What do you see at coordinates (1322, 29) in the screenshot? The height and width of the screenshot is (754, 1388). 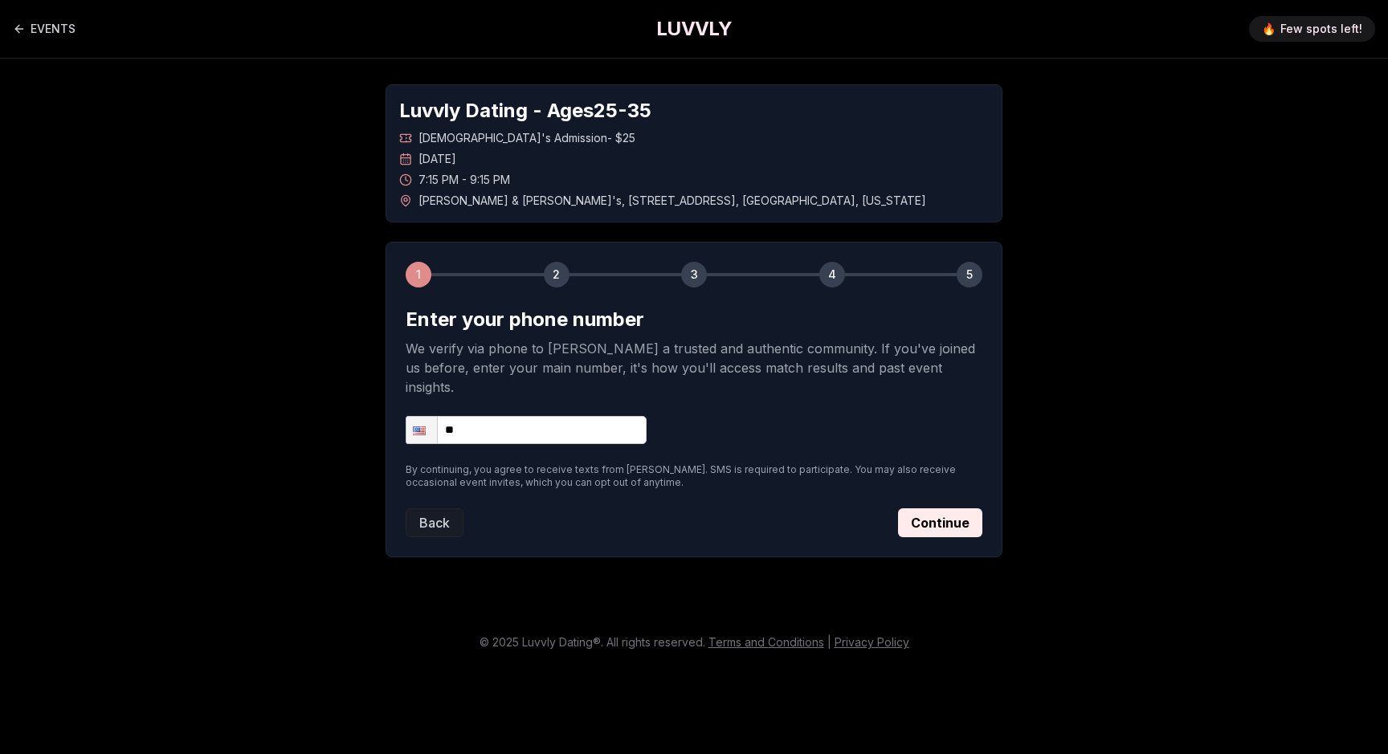 I see `span: Few spots left!` at bounding box center [1322, 29].